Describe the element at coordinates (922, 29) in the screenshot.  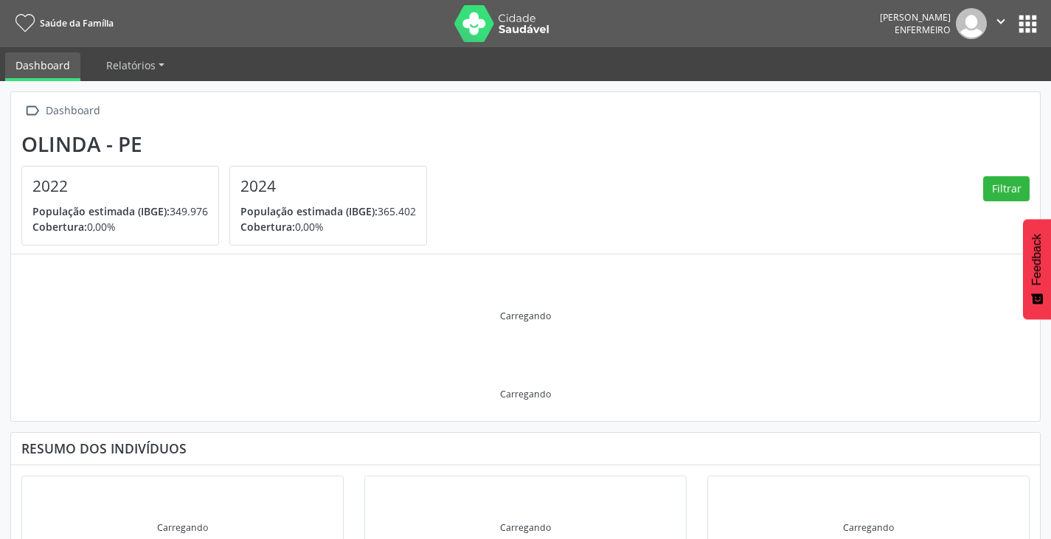
I see `span: Enfermeiro` at that location.